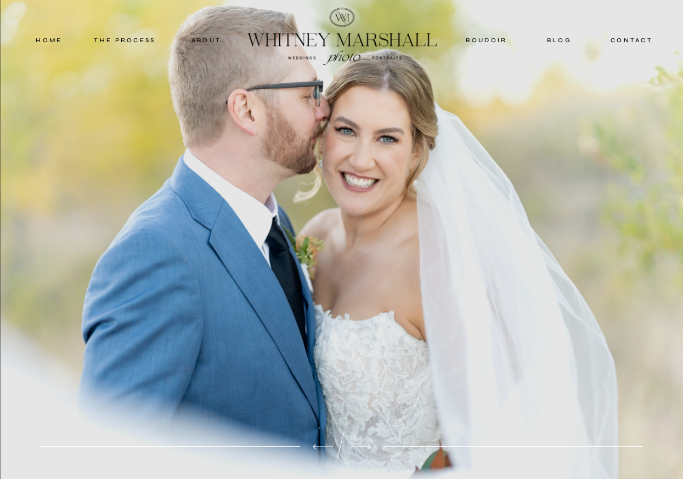 The height and width of the screenshot is (479, 683). I want to click on nav: home, so click(49, 40).